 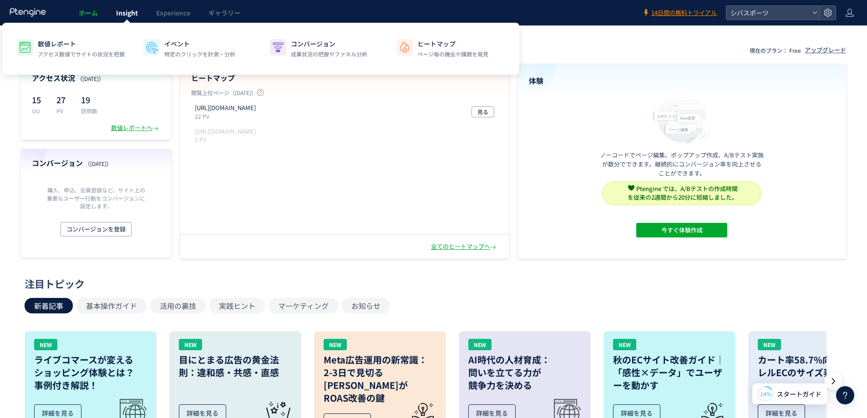 I want to click on p: ページ毎の機会や課題を発見, so click(x=453, y=54).